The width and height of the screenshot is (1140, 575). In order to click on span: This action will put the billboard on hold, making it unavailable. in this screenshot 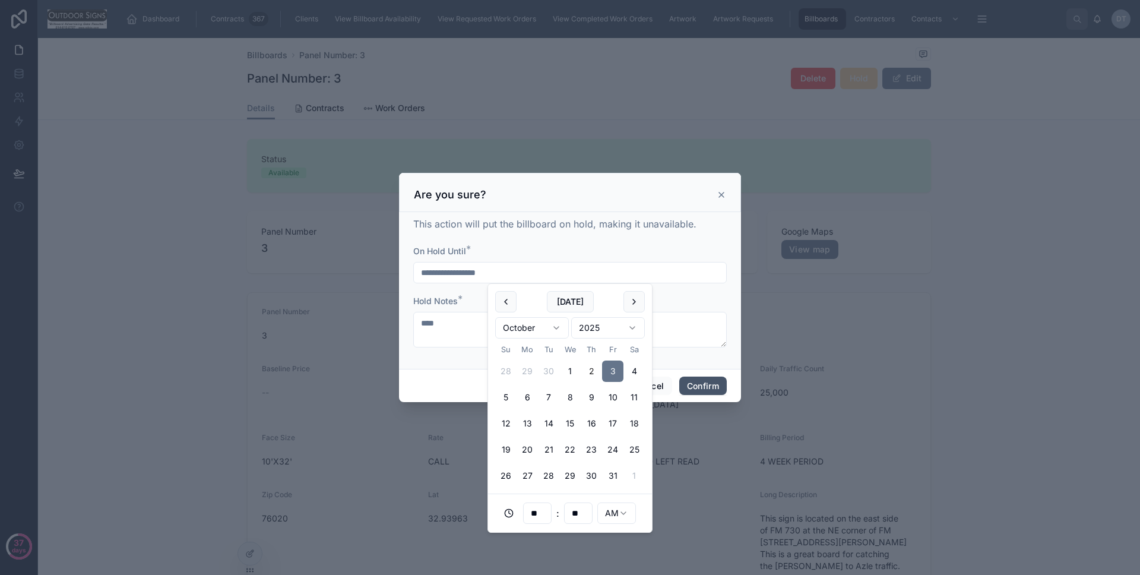, I will do `click(555, 224)`.